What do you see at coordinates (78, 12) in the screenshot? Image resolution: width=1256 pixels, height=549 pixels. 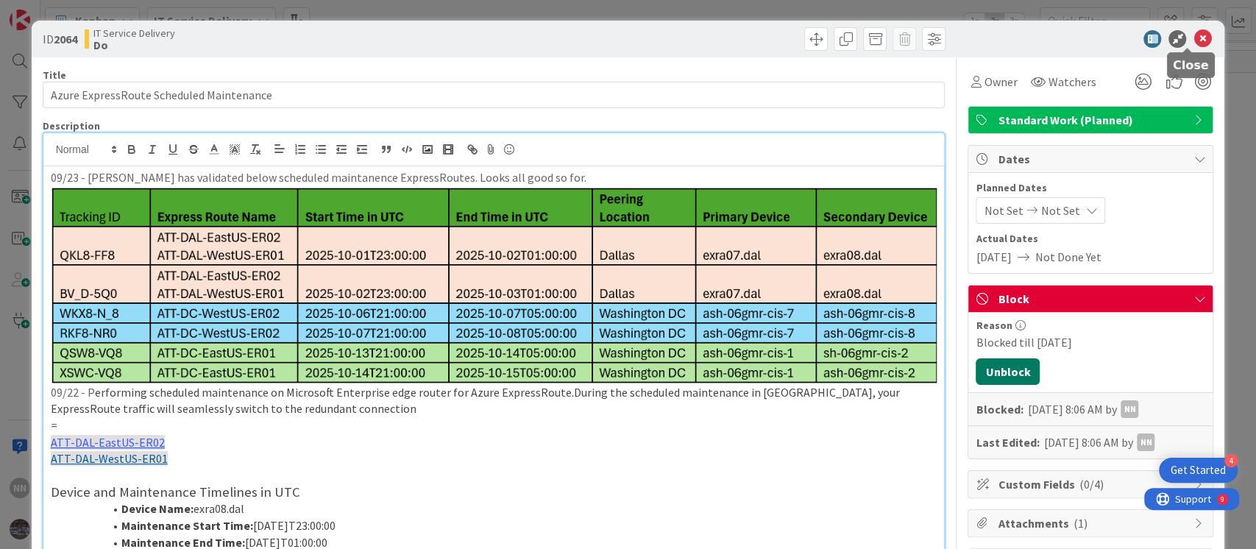 I see `div: 9` at bounding box center [78, 12].